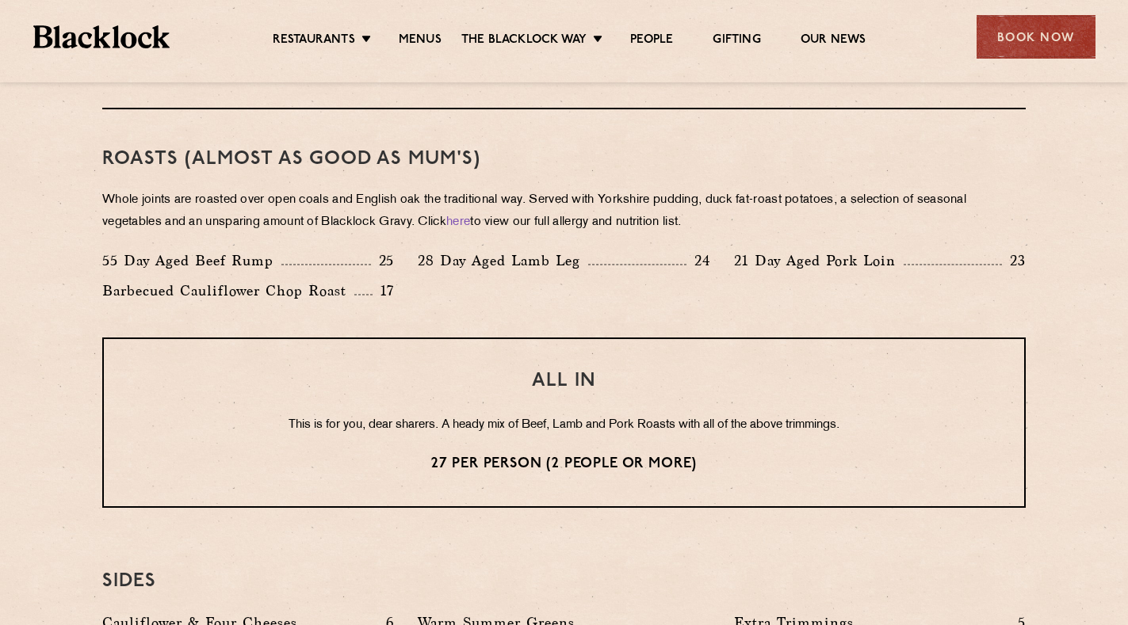  I want to click on a: here, so click(458, 222).